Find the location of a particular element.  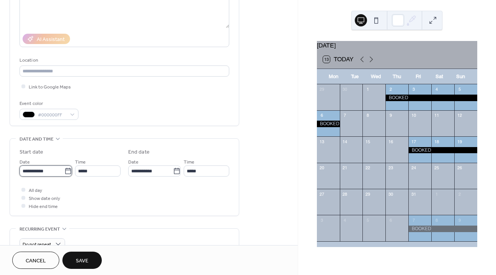

div: Sun is located at coordinates (461, 77).